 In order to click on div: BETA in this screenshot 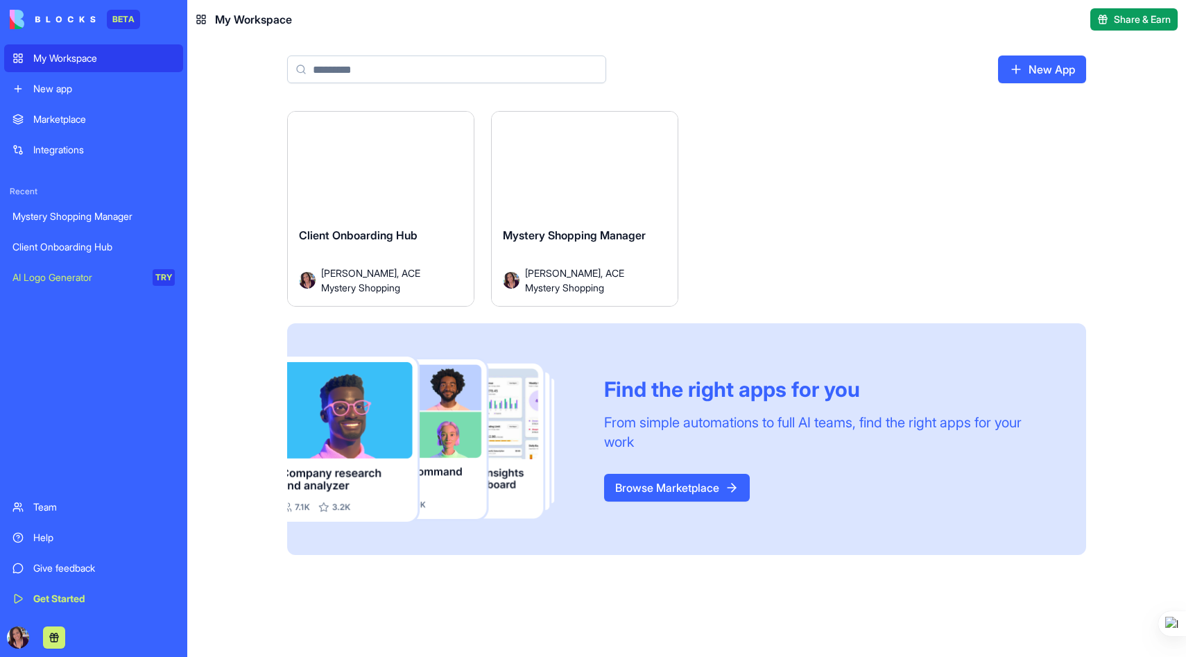, I will do `click(123, 19)`.